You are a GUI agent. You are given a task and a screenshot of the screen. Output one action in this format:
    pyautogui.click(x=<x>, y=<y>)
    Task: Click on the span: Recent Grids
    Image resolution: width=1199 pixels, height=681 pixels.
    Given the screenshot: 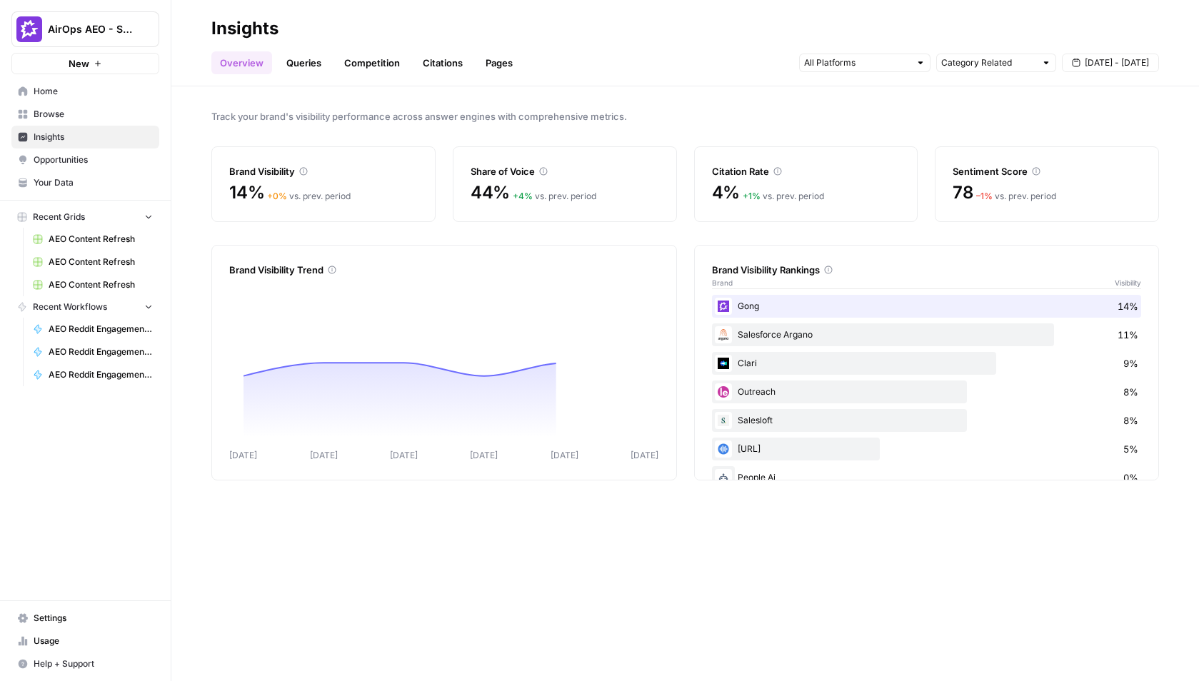 What is the action you would take?
    pyautogui.click(x=59, y=217)
    